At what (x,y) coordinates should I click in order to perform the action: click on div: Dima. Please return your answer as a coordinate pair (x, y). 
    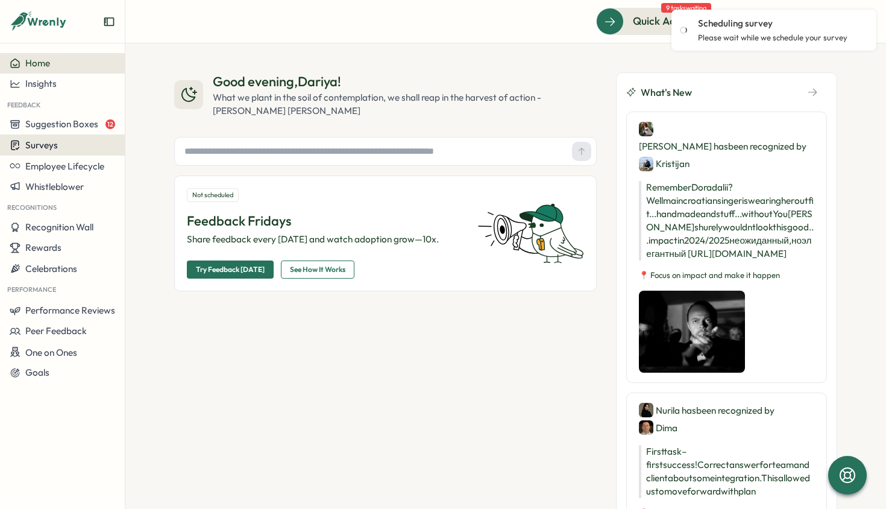
    Looking at the image, I should click on (658, 427).